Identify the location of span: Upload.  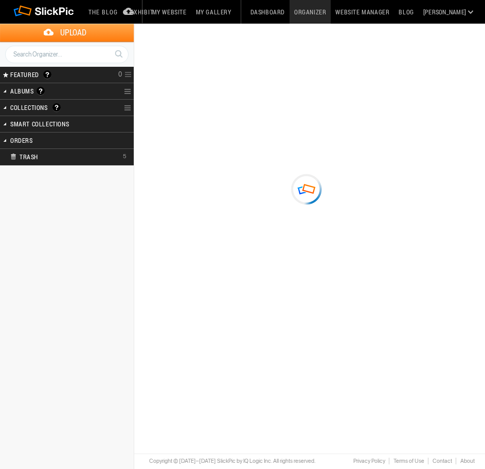
(73, 32).